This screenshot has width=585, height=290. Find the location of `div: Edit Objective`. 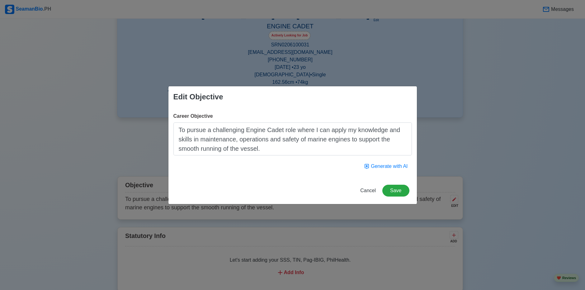

div: Edit Objective is located at coordinates (198, 97).